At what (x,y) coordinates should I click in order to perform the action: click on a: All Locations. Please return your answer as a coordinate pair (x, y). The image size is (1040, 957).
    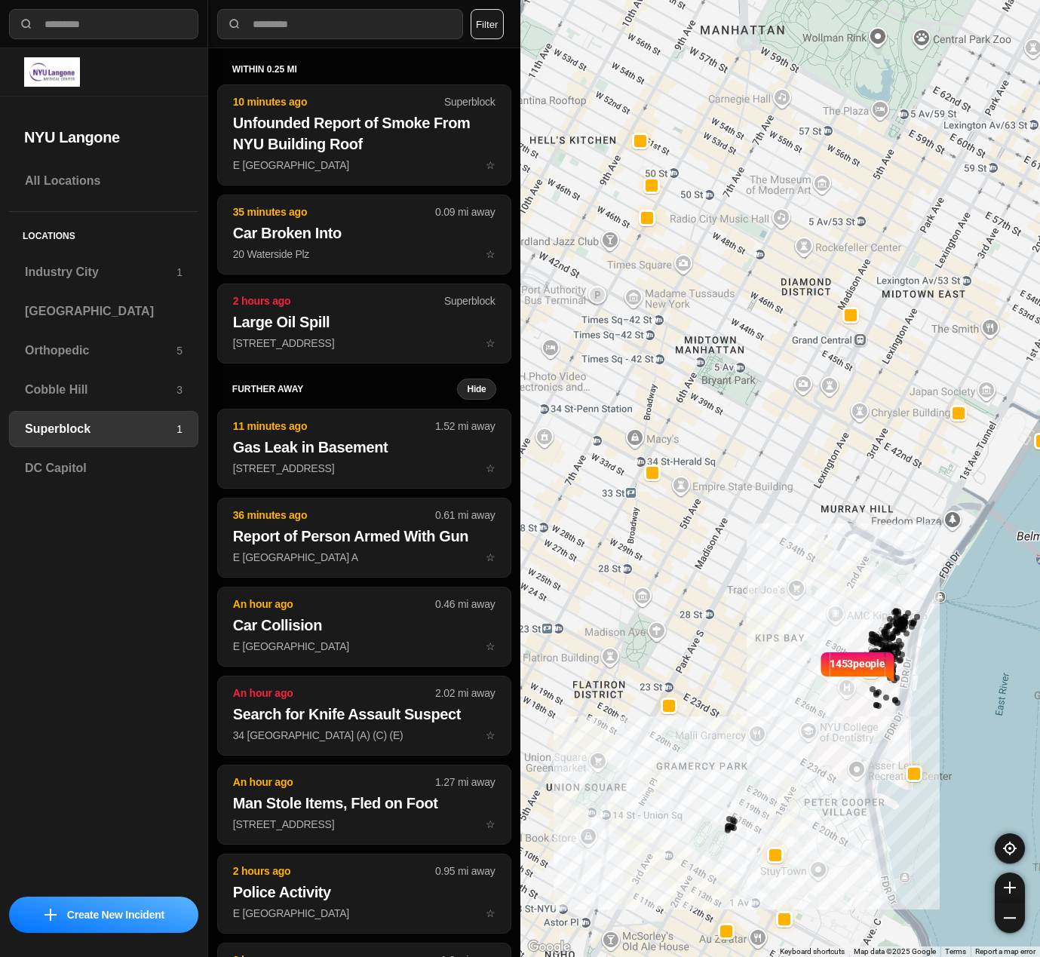
    Looking at the image, I should click on (103, 181).